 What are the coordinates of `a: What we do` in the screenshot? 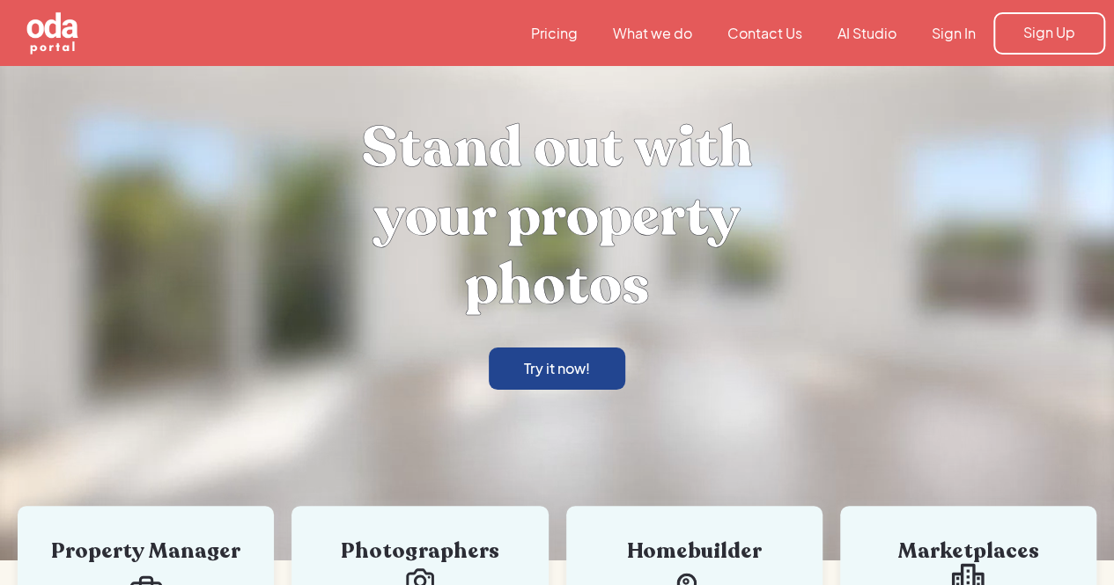 It's located at (652, 33).